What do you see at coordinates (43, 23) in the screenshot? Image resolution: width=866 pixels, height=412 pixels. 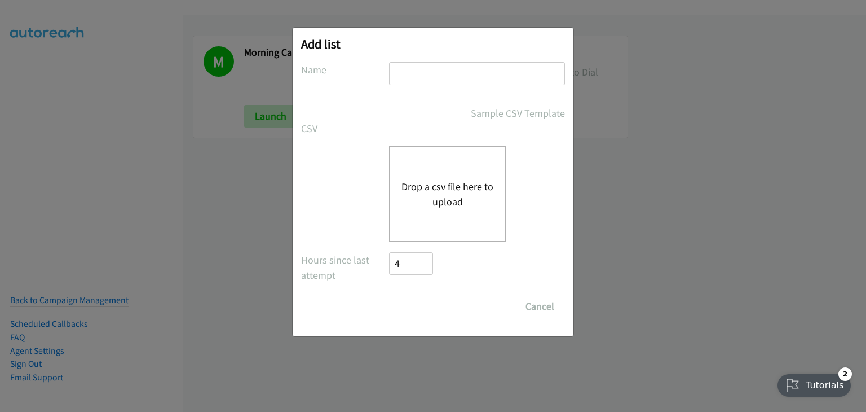 I see `button: Checklist, Tutorials, 2 incomplete tasks` at bounding box center [43, 23].